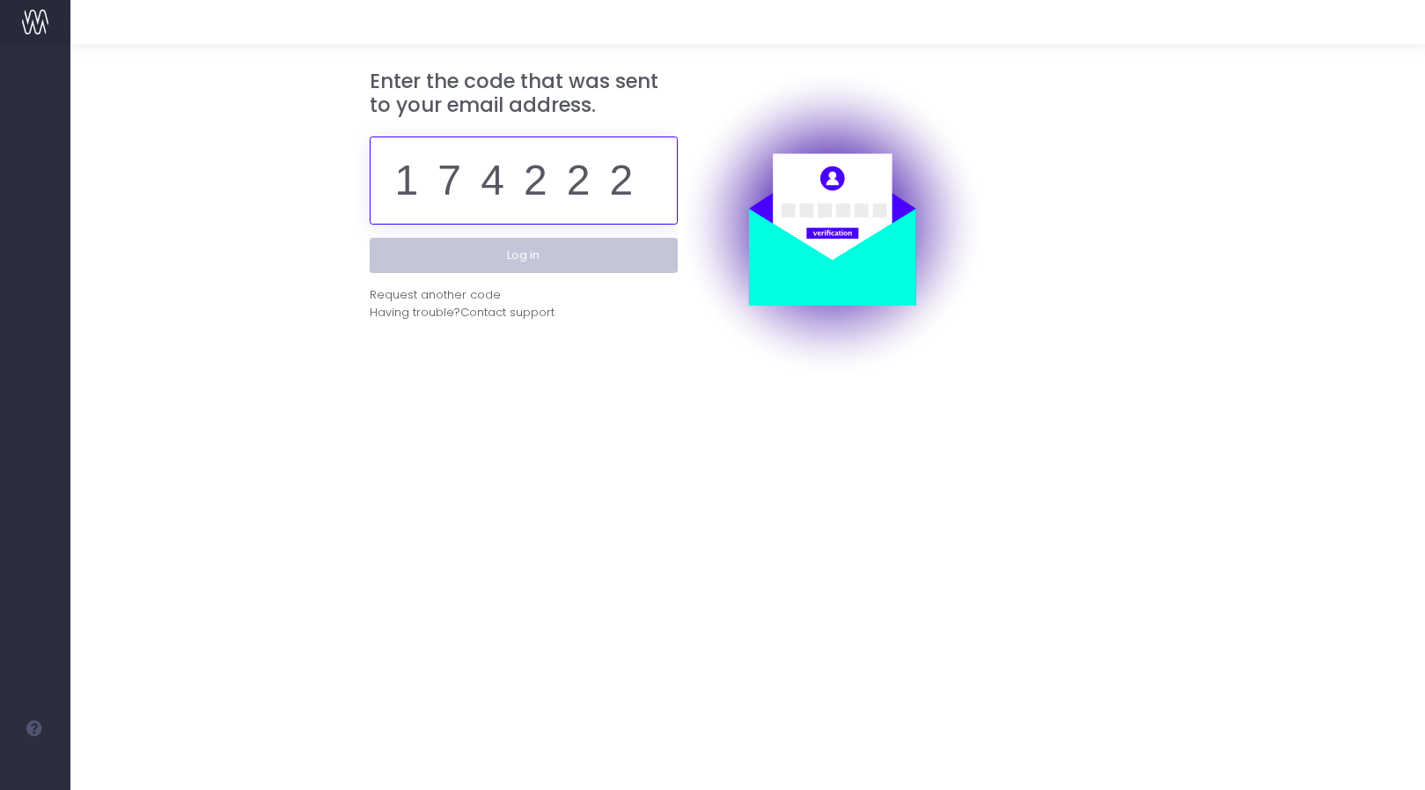 This screenshot has width=1425, height=790. What do you see at coordinates (832, 224) in the screenshot?
I see `img: auth.png` at bounding box center [832, 224].